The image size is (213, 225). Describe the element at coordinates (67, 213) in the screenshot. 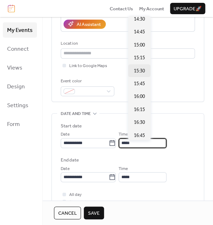

I see `button: Cancel` at that location.